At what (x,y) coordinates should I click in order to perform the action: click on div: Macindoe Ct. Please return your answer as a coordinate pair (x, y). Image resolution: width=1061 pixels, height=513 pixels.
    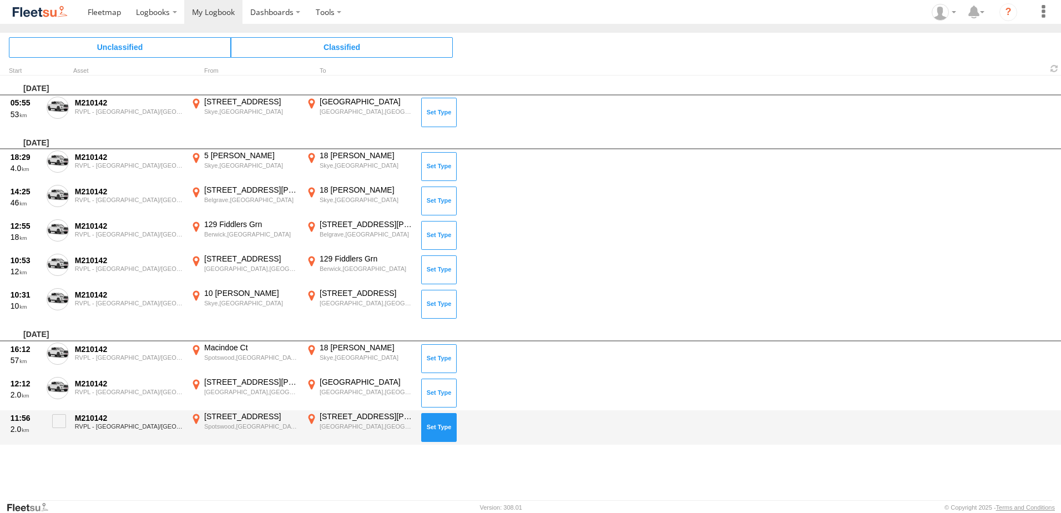
    Looking at the image, I should click on (251, 347).